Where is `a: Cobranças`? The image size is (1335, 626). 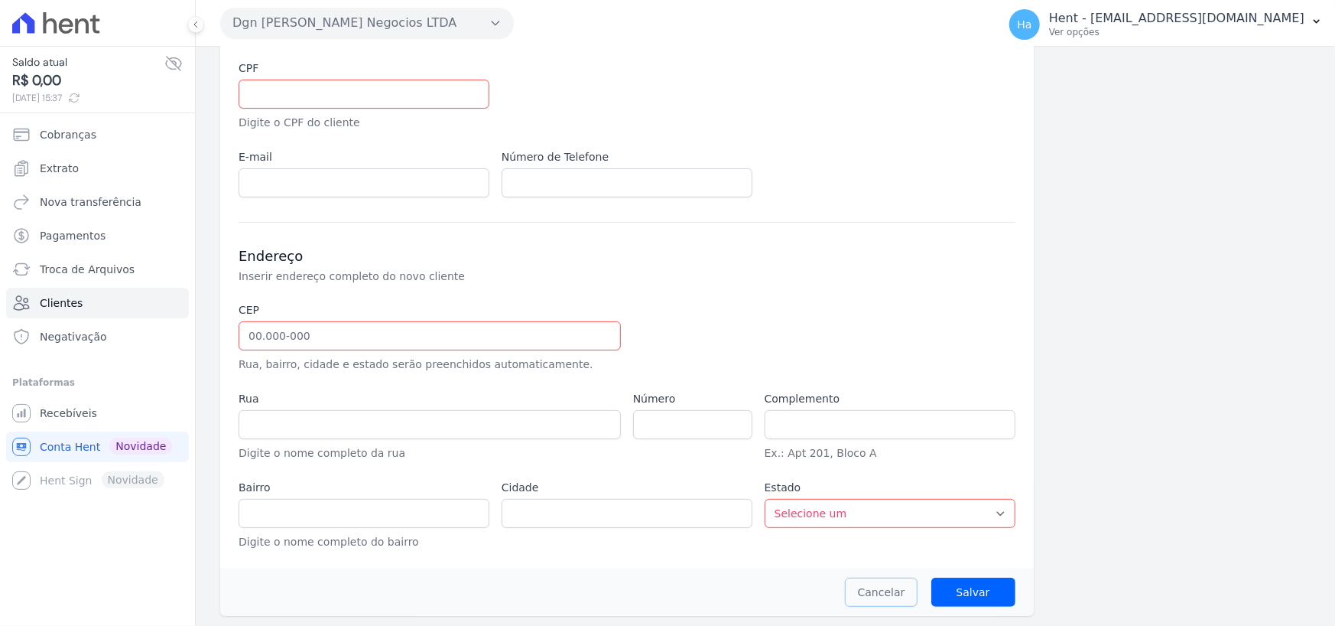 a: Cobranças is located at coordinates (97, 135).